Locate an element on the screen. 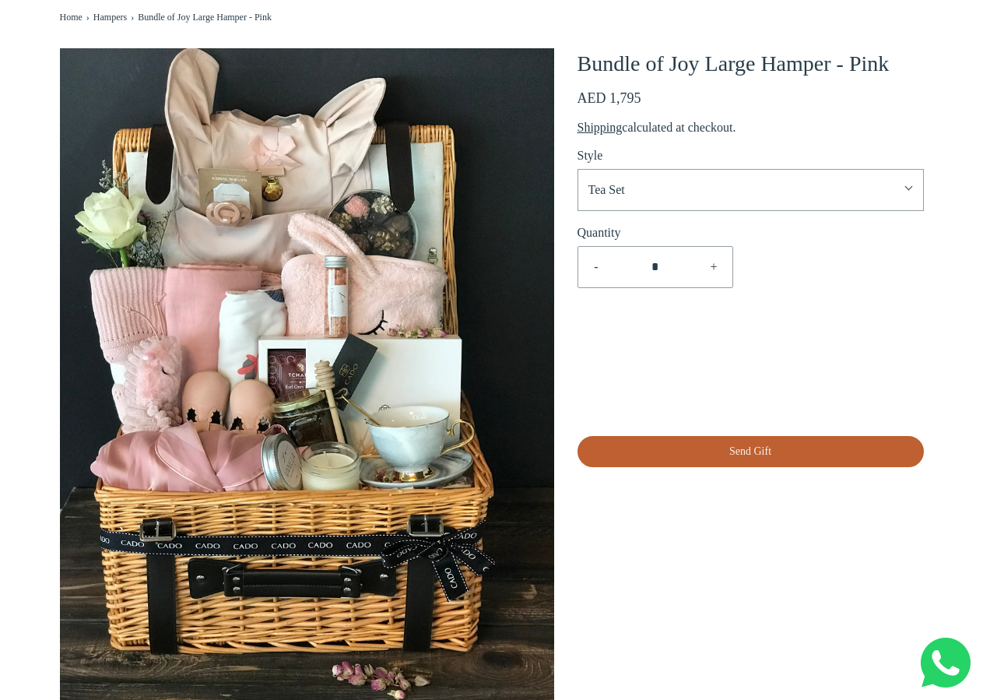  label: Style is located at coordinates (590, 156).